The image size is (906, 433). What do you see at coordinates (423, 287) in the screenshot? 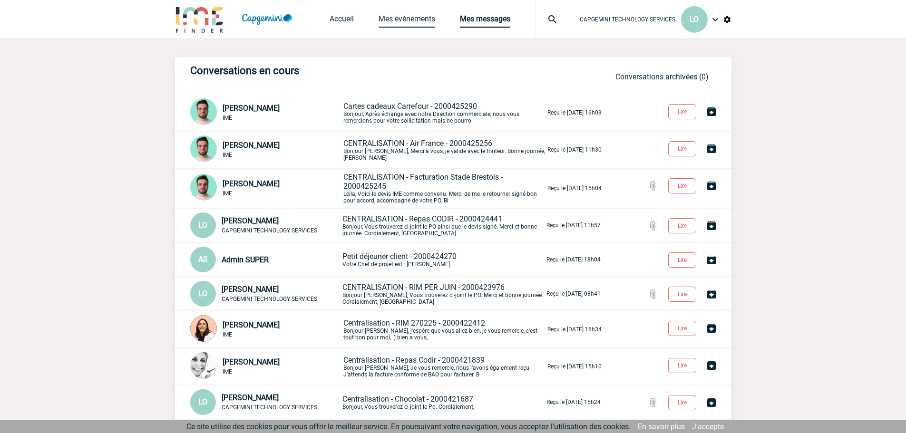
I see `span: CENTRALISATION - RIM PER JUIN - 2000423976` at bounding box center [423, 287].